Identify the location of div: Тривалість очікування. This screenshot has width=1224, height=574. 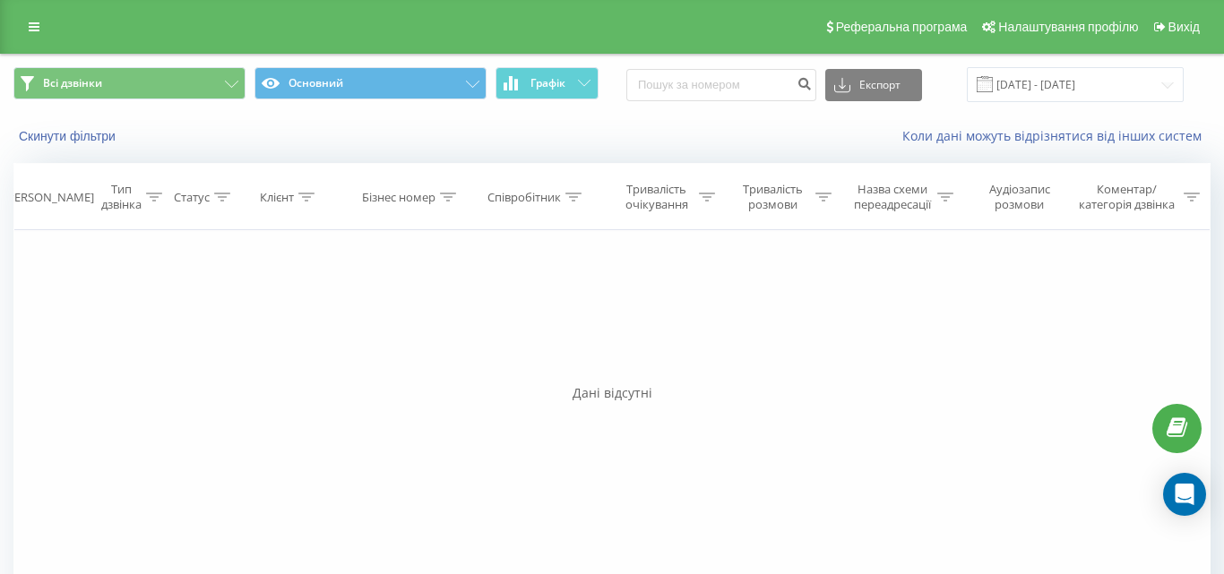
(656, 197).